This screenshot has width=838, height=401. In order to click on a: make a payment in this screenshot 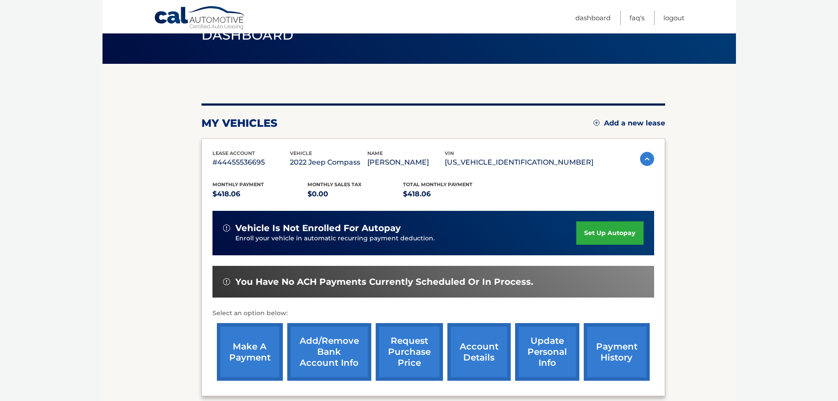, I will do `click(250, 352)`.